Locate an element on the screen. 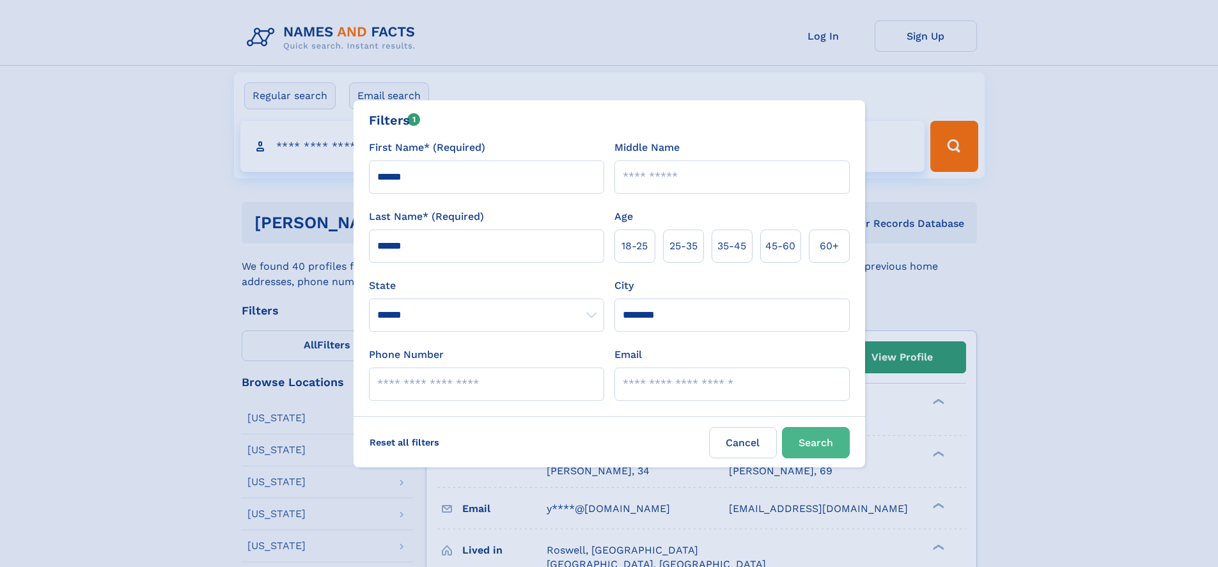 The image size is (1218, 567). label: Phone Number is located at coordinates (406, 355).